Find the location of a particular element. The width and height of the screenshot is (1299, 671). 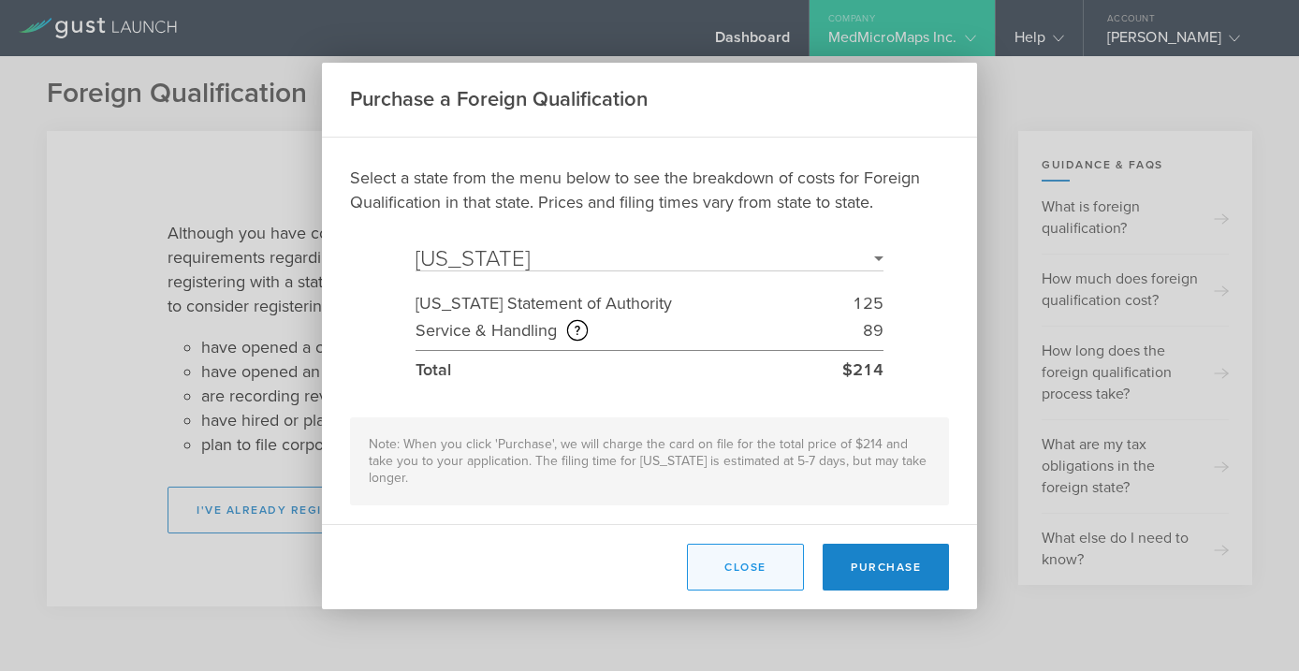

button: Purchase is located at coordinates (885, 567).